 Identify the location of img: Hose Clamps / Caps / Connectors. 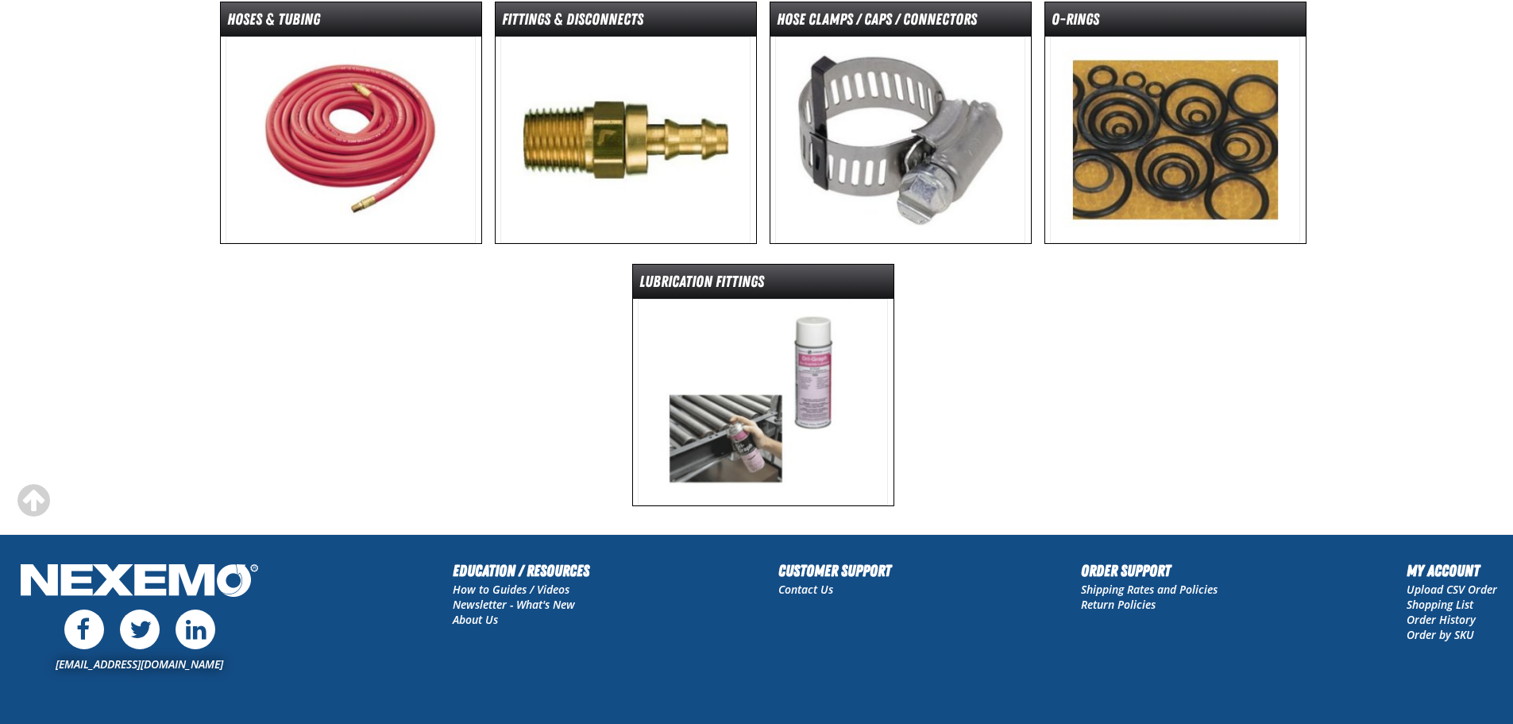
(900, 140).